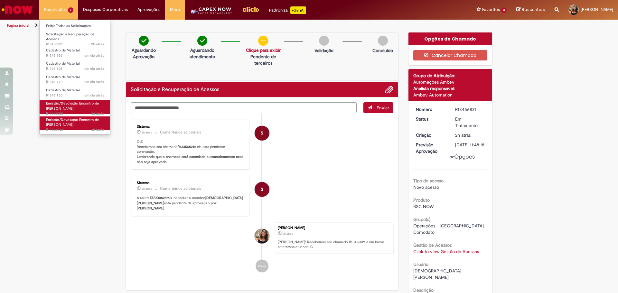 The width and height of the screenshot is (618, 293). I want to click on a: Exibir Todas as Solicitações, so click(75, 26).